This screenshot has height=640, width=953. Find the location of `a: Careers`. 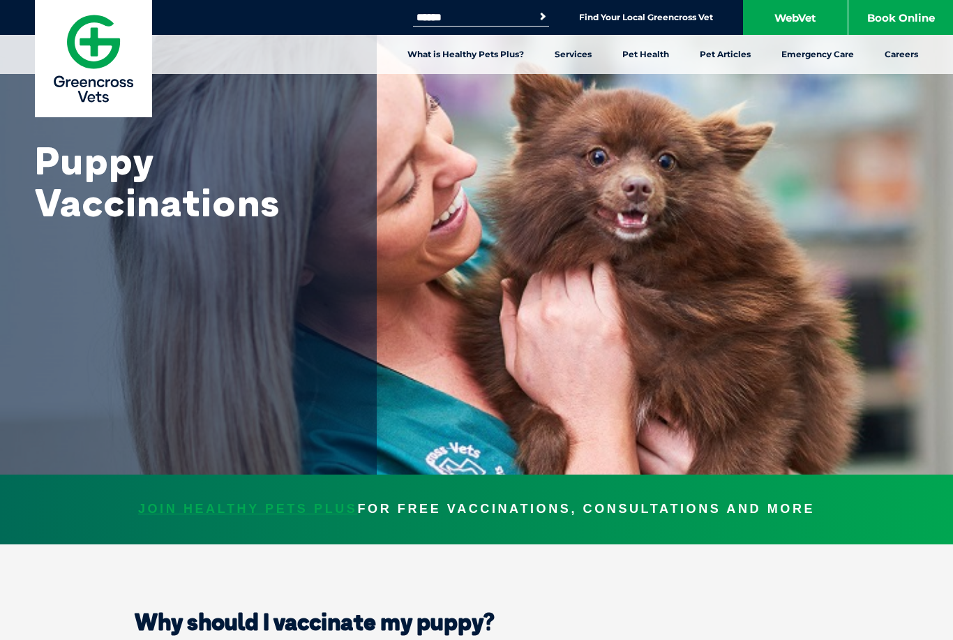

a: Careers is located at coordinates (902, 54).